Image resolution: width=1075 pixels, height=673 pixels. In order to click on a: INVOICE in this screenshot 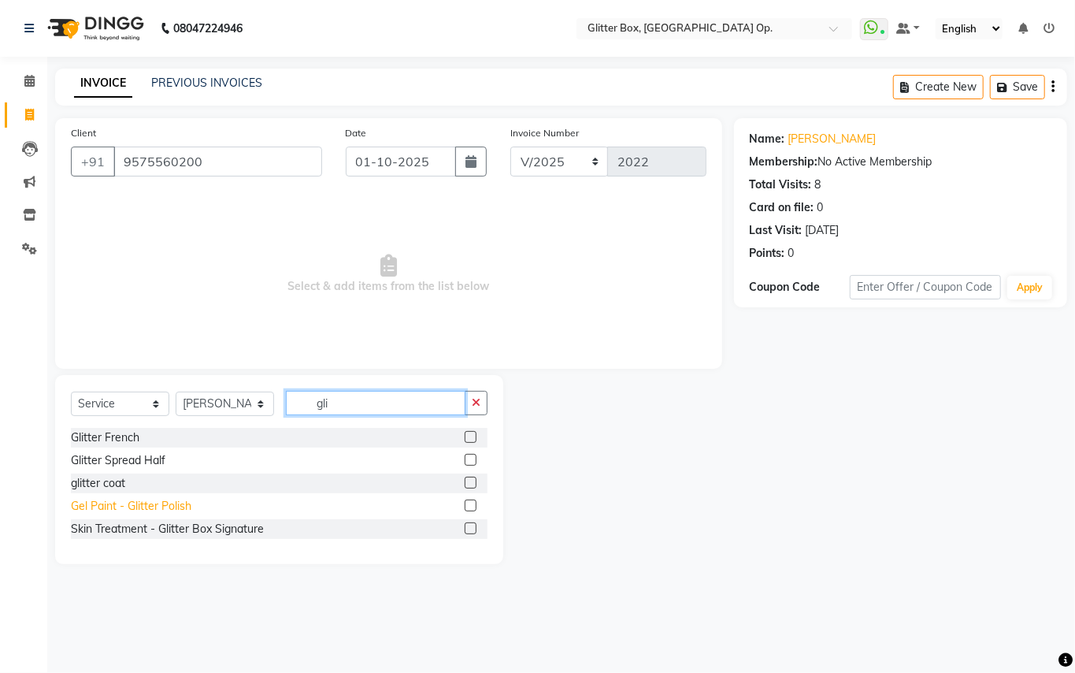, I will do `click(103, 84)`.